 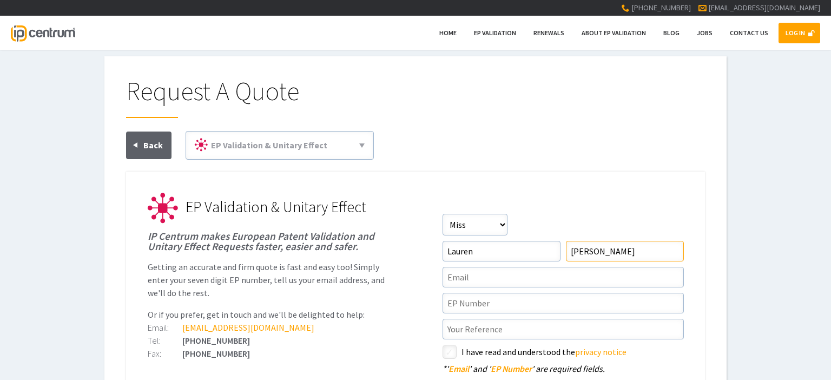 What do you see at coordinates (280, 145) in the screenshot?
I see `a: EP Validation & Unitary Effect` at bounding box center [280, 145].